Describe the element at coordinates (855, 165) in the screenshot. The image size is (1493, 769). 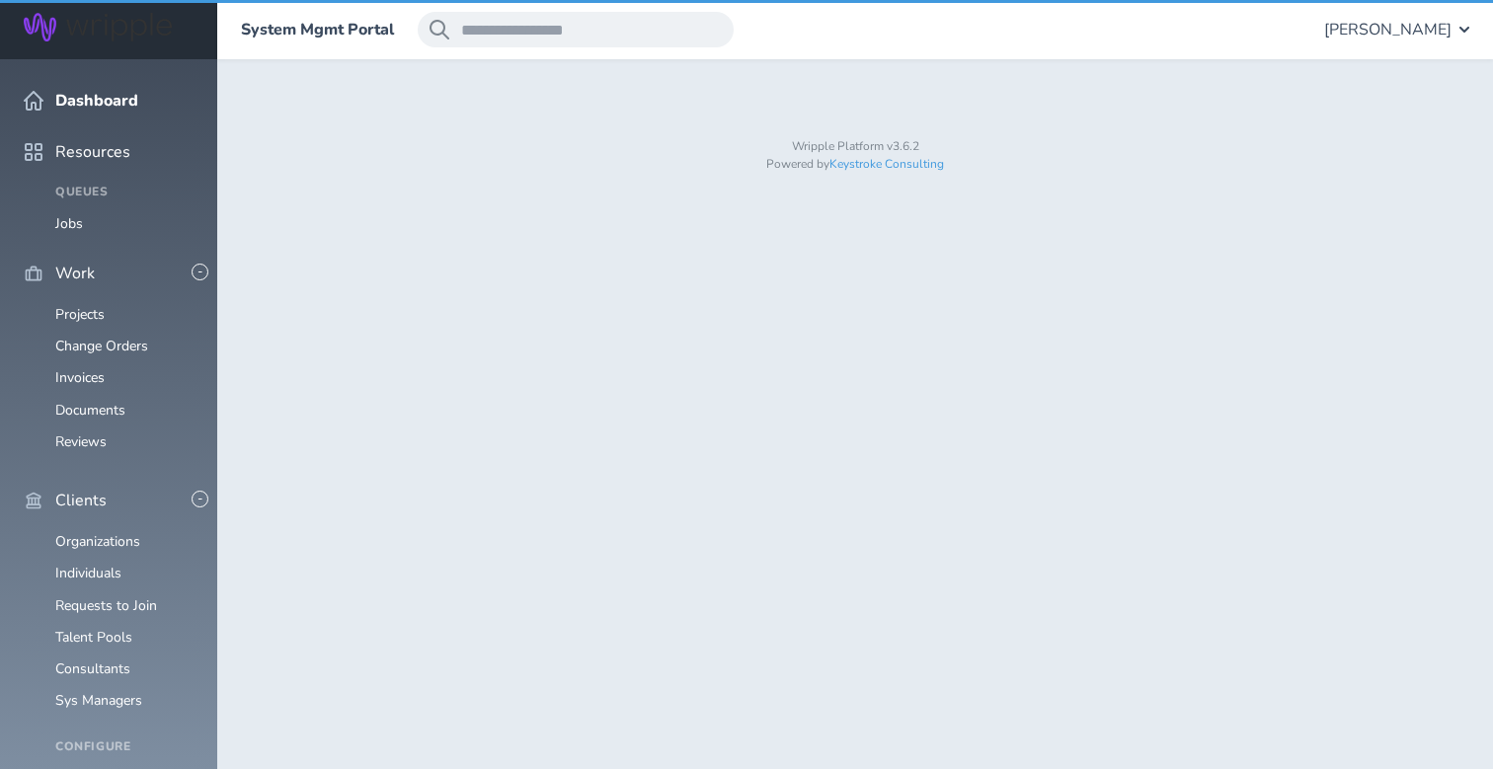
I see `p: Powered by` at that location.